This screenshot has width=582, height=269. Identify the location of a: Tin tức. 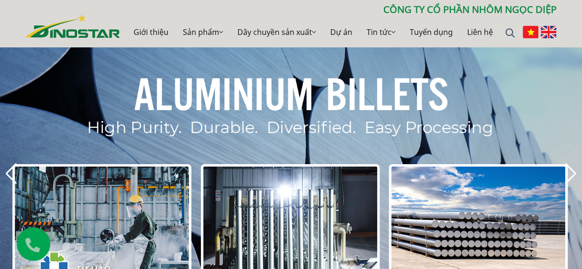
(381, 32).